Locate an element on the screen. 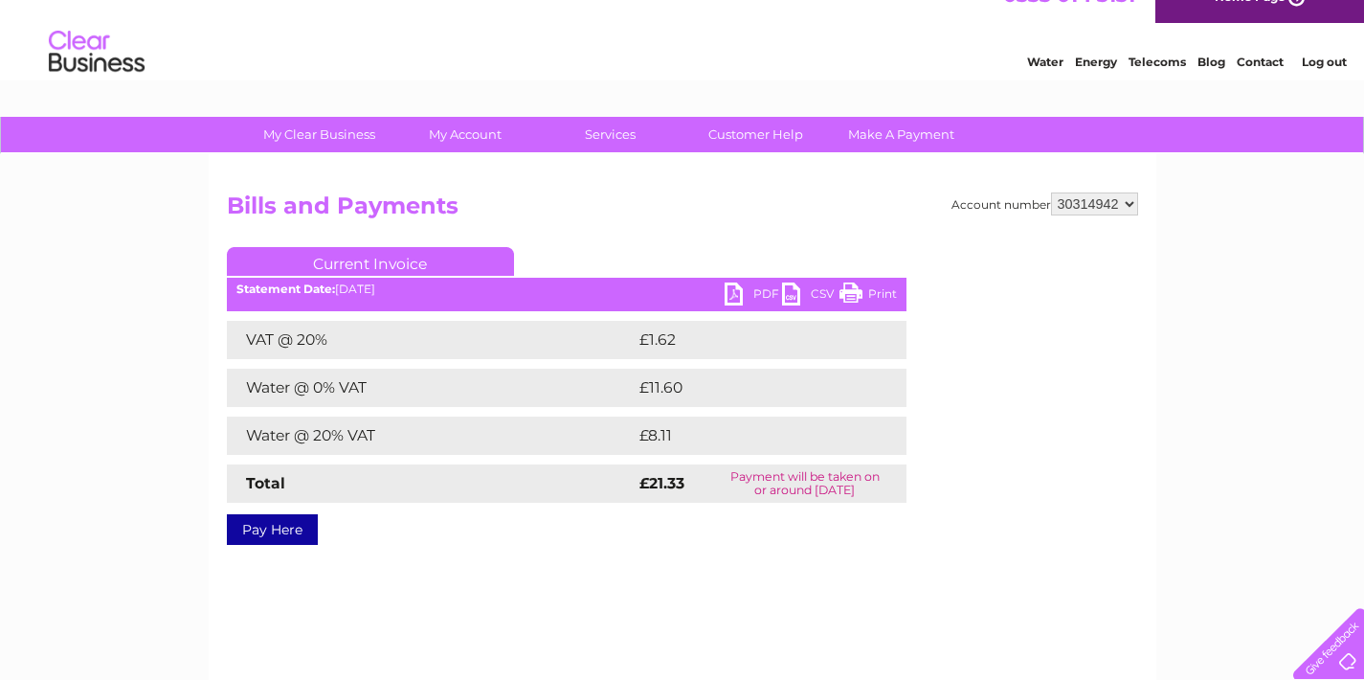 The image size is (1364, 680). img: logo.png is located at coordinates (97, 78).